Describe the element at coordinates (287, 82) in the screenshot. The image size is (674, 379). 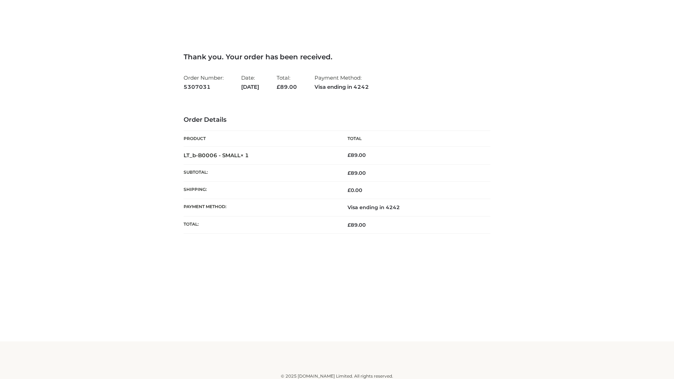
I see `li: Total:` at that location.